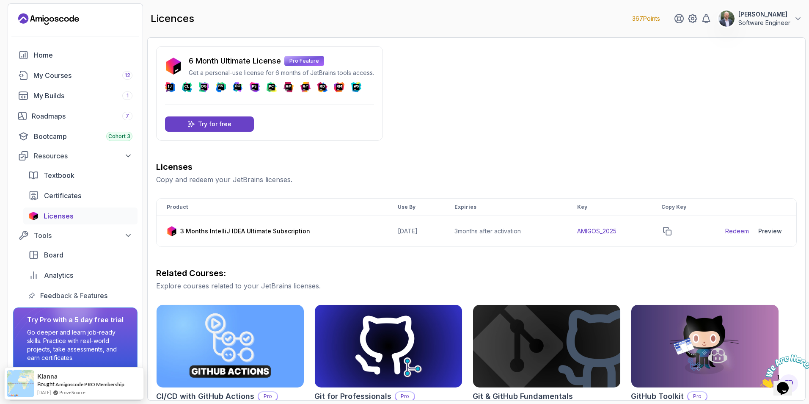 The image size is (809, 404). Describe the element at coordinates (75, 136) in the screenshot. I see `a: bootcamp` at that location.